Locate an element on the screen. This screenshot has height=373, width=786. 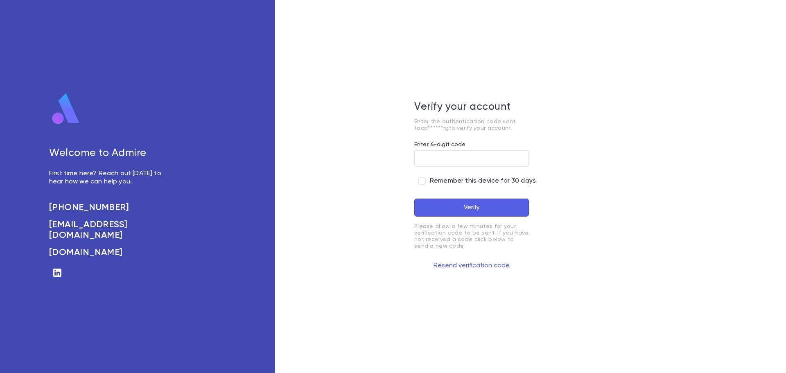
img: logo is located at coordinates (66, 109).